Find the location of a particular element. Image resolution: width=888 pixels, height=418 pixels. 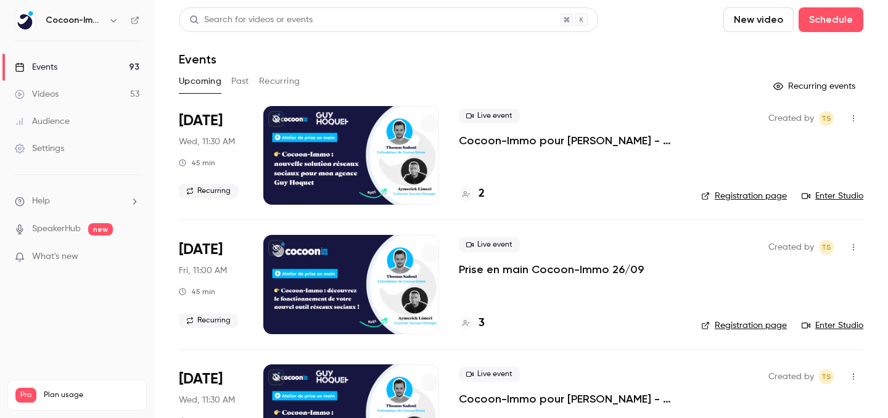

button: Schedule is located at coordinates (831, 20).